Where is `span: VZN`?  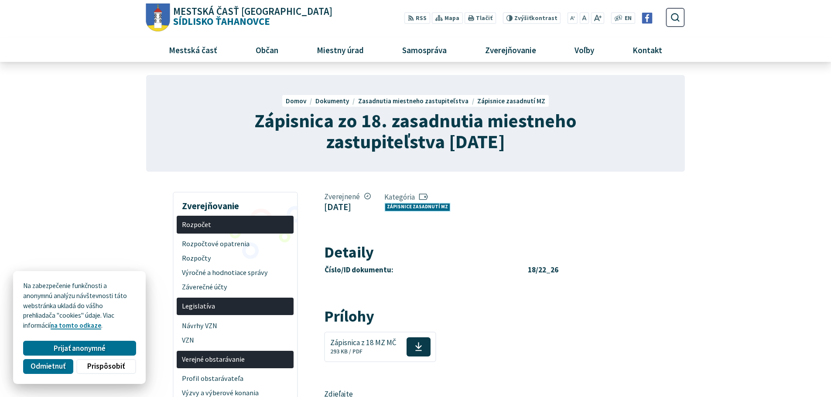 span: VZN is located at coordinates (235, 340).